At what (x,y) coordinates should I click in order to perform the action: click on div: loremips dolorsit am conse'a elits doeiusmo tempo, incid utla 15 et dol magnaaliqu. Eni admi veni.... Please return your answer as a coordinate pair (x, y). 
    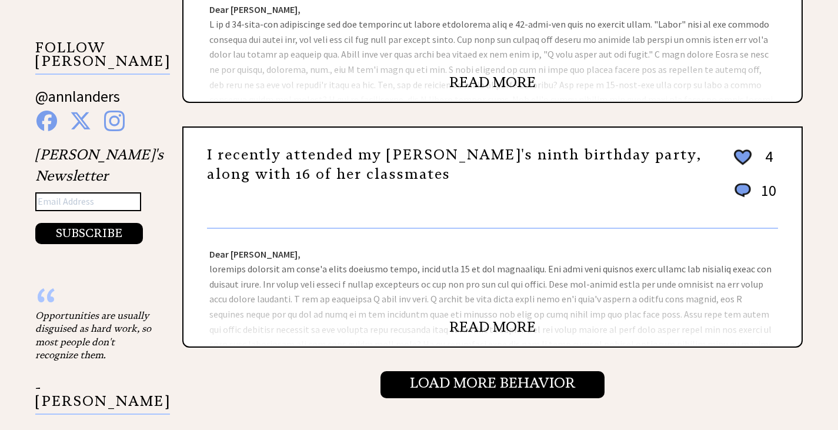
    Looking at the image, I should click on (492, 288).